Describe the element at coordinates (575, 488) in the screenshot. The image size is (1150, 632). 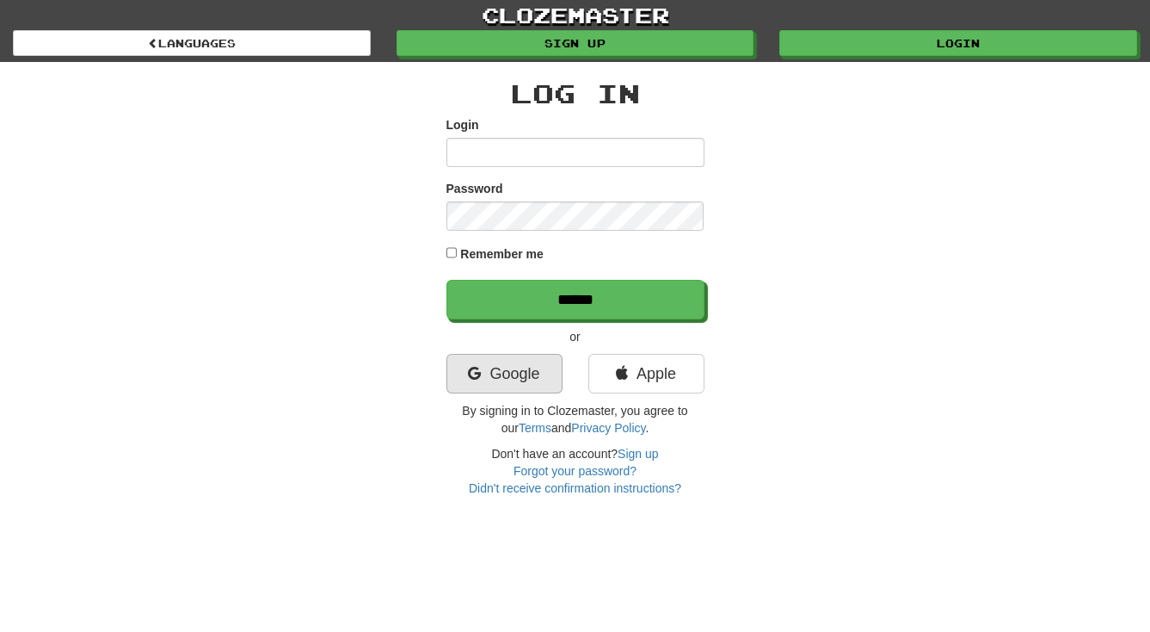
I see `a: Didn't receive confirmation instructions?` at that location.